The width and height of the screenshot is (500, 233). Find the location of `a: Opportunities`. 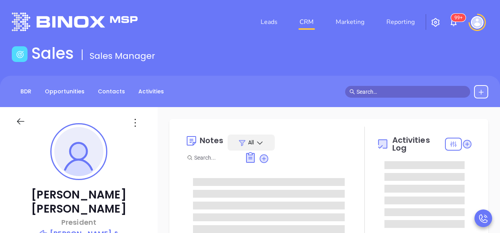

a: Opportunities is located at coordinates (64, 92).